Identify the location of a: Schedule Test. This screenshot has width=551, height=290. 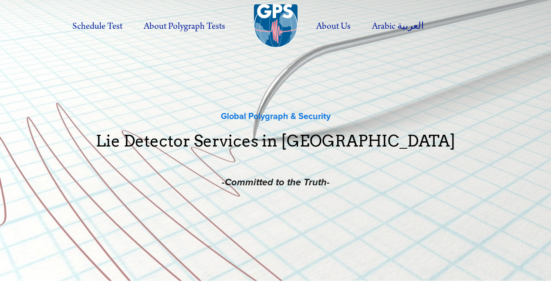
(97, 26).